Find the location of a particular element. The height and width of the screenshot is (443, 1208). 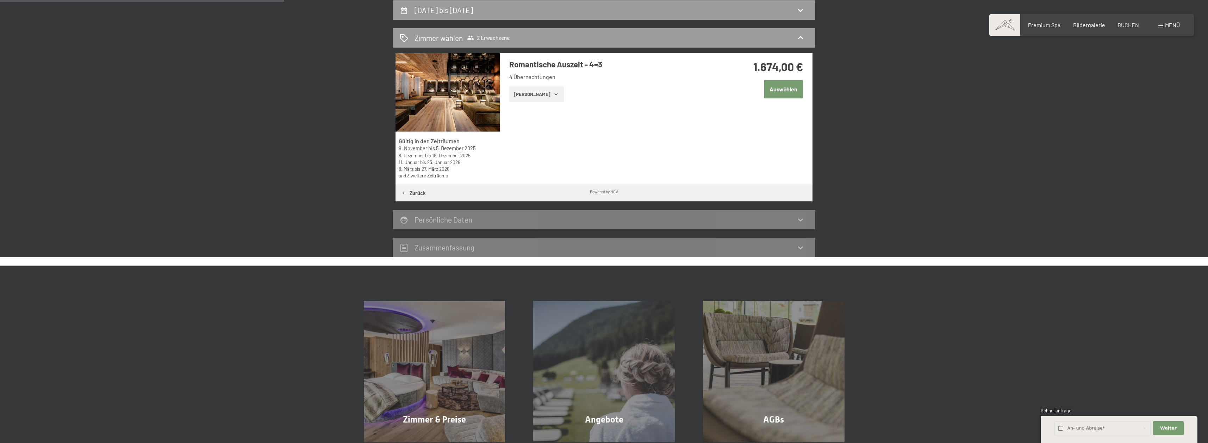

button: Auswählen is located at coordinates (784, 89).